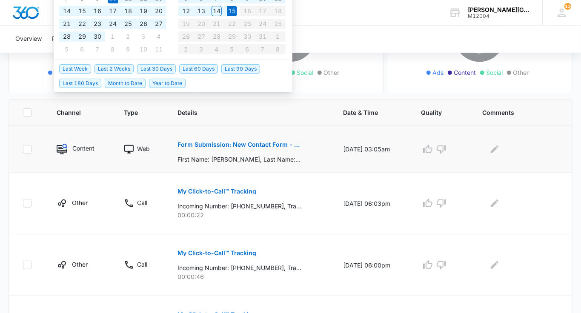 The height and width of the screenshot is (313, 581). Describe the element at coordinates (217, 11) in the screenshot. I see `td: 2025-10-14` at that location.